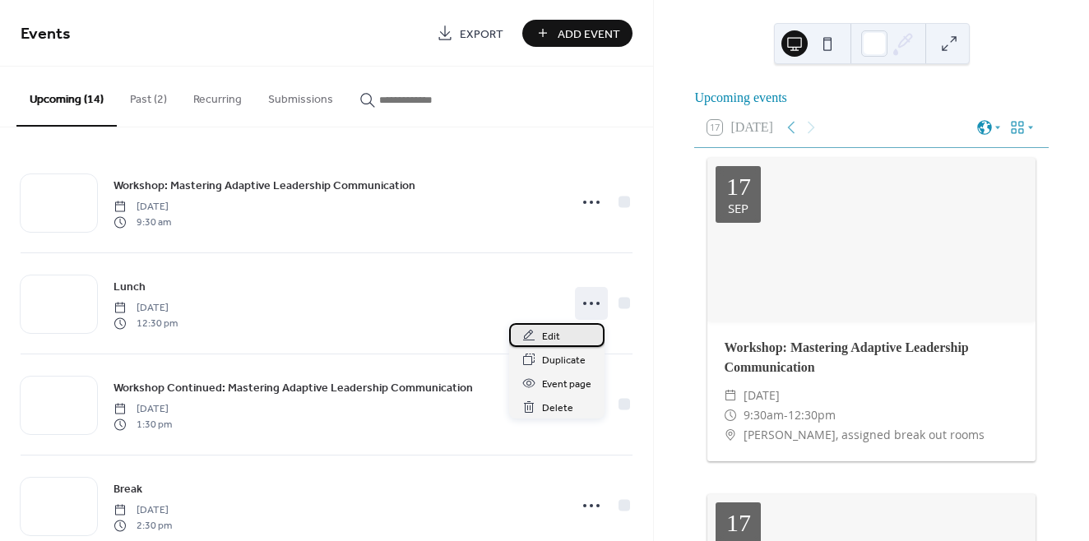 This screenshot has height=541, width=1089. I want to click on span: 9:30am, so click(763, 415).